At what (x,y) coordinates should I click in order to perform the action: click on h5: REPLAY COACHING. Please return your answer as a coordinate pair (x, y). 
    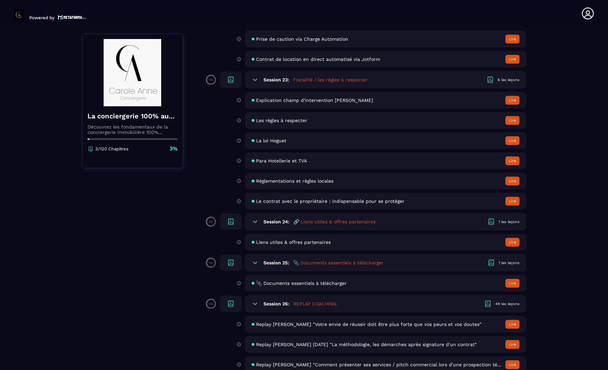
    Looking at the image, I should click on (315, 304).